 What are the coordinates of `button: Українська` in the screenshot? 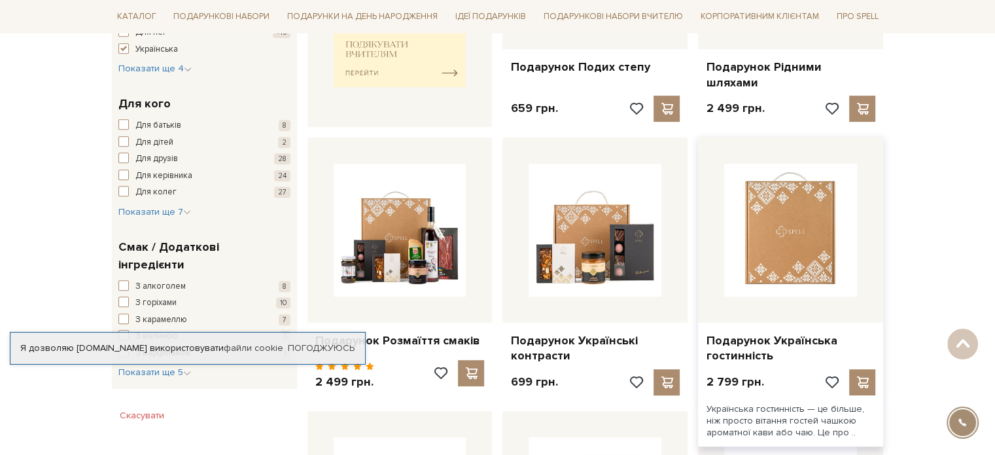 It's located at (204, 50).